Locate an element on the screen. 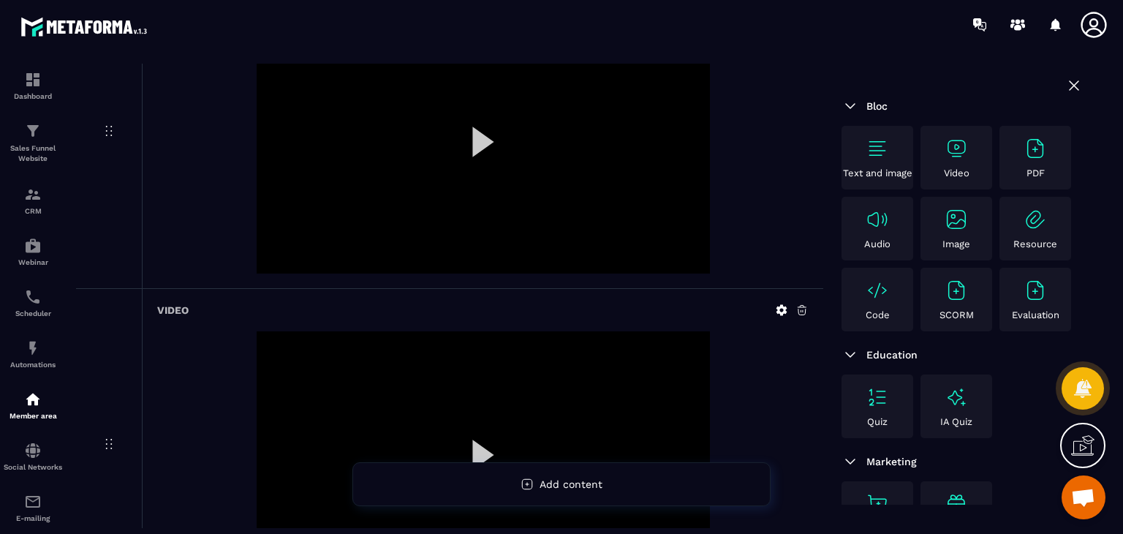 The image size is (1123, 534). p: Automations is located at coordinates (33, 364).